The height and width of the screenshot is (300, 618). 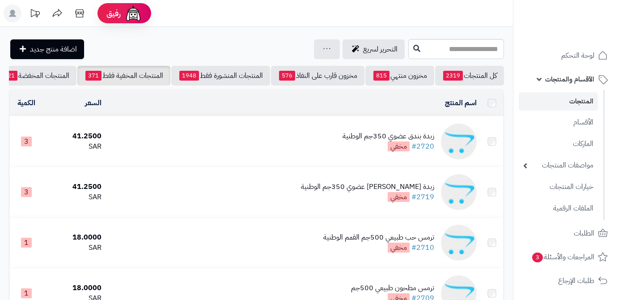 I want to click on span: الطلبات, so click(x=584, y=233).